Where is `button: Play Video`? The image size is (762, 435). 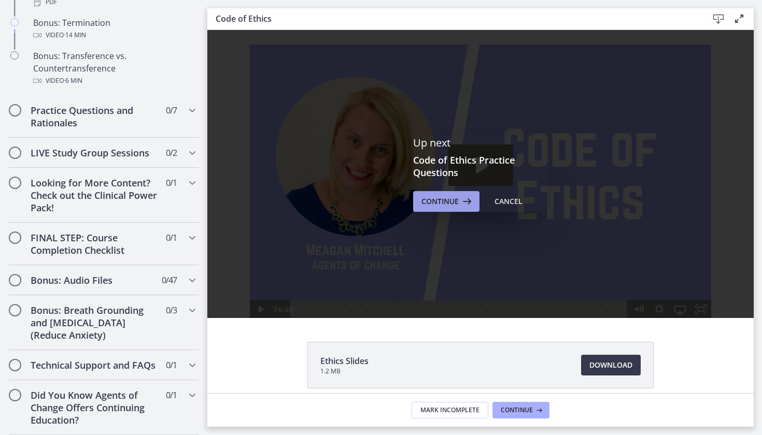 button: Play Video is located at coordinates (53, 279).